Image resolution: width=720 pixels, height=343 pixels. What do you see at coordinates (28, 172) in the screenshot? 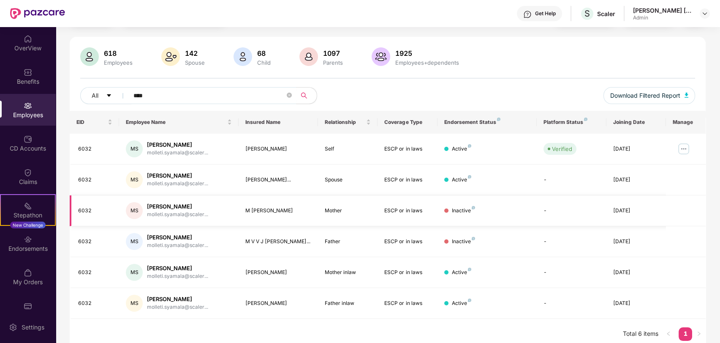
I see `img: svg+xml;base64,PHN2ZyBpZD0iQ2xhaW0iIHhtbG5zPSJodHRwOi8vd3d3LnczLm9yZy8yMDAwL3N2ZyIgd2lkdGg9IjIwIi...` at bounding box center [28, 172].